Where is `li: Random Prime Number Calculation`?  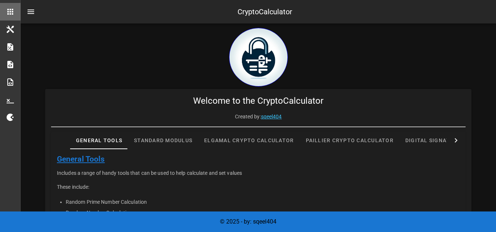 li: Random Prime Number Calculation is located at coordinates (262, 202).